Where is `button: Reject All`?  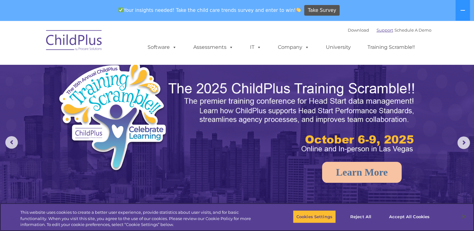 button: Reject All is located at coordinates (361, 217).